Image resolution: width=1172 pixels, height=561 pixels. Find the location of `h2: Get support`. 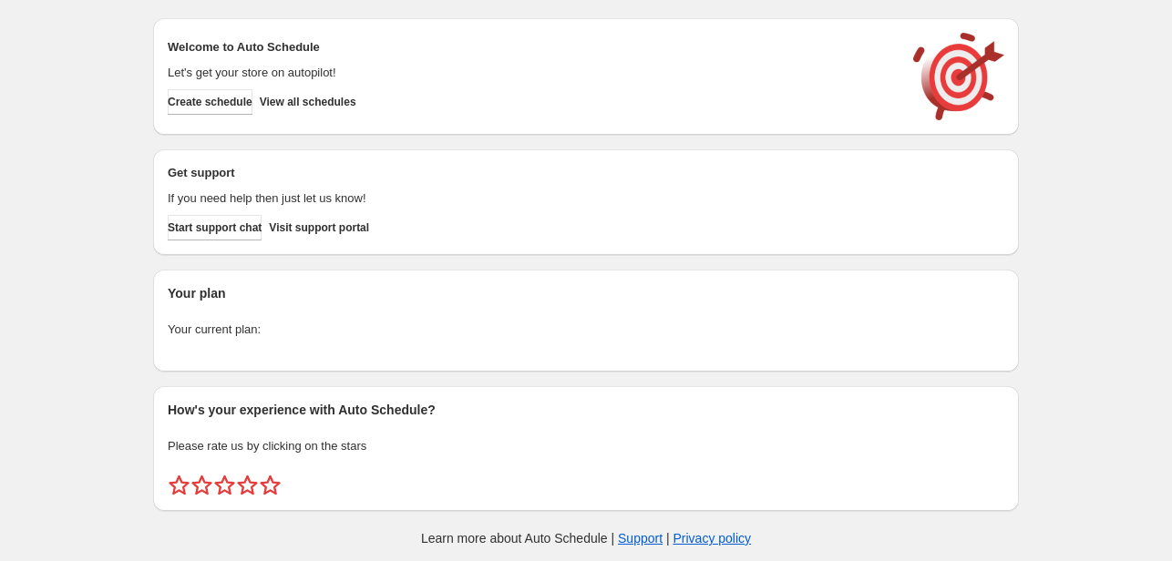

h2: Get support is located at coordinates (531, 173).